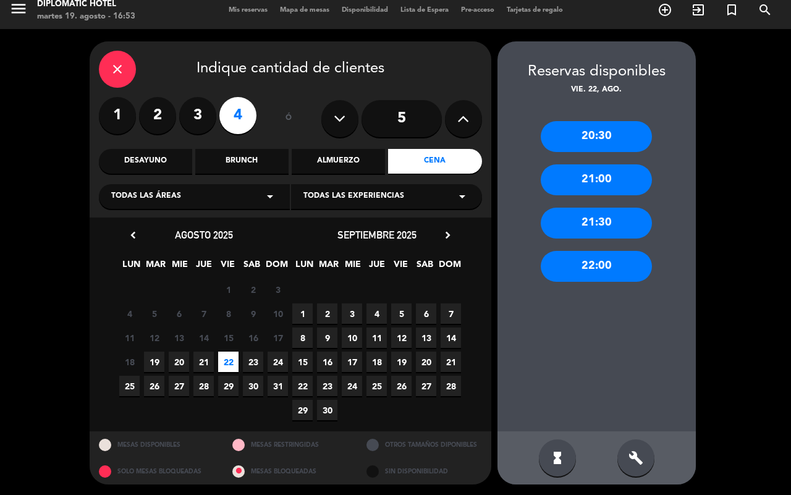 This screenshot has width=791, height=495. What do you see at coordinates (302, 362) in the screenshot?
I see `span: 15` at bounding box center [302, 362].